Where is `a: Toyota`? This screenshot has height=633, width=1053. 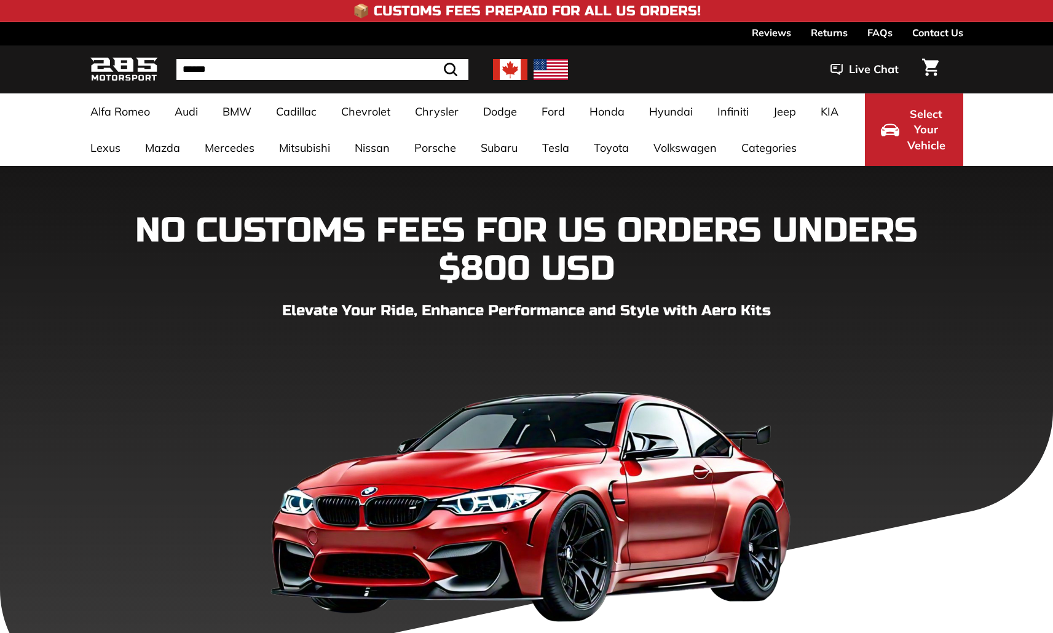 a: Toyota is located at coordinates (611, 148).